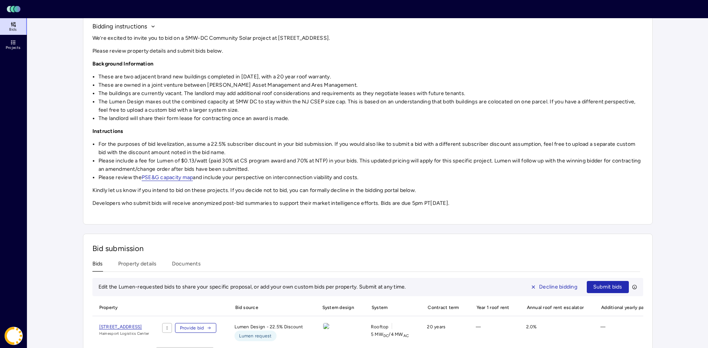 The width and height of the screenshot is (708, 348). What do you see at coordinates (608, 287) in the screenshot?
I see `span: Submit bids` at bounding box center [608, 287].